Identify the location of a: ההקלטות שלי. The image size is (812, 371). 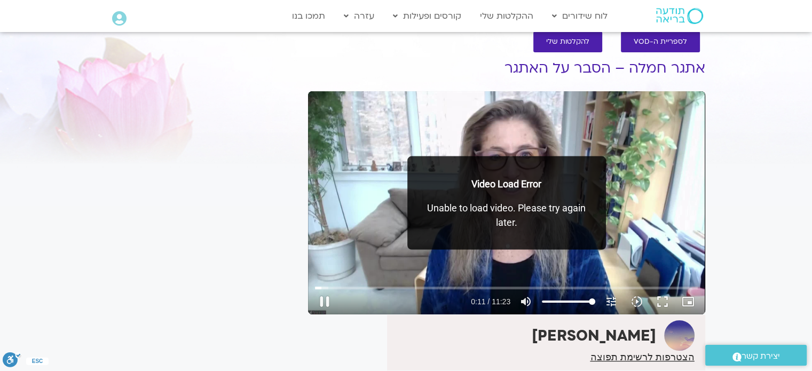
(506, 16).